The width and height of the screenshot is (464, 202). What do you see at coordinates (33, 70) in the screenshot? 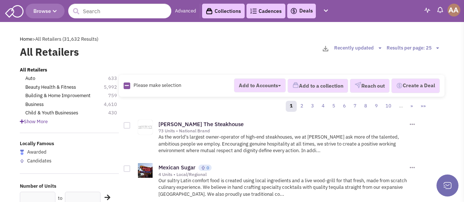
I see `a: All Retailers` at bounding box center [33, 70].